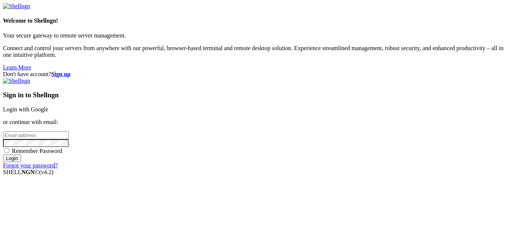 The height and width of the screenshot is (235, 507). I want to click on a: Forgot your password?, so click(30, 165).